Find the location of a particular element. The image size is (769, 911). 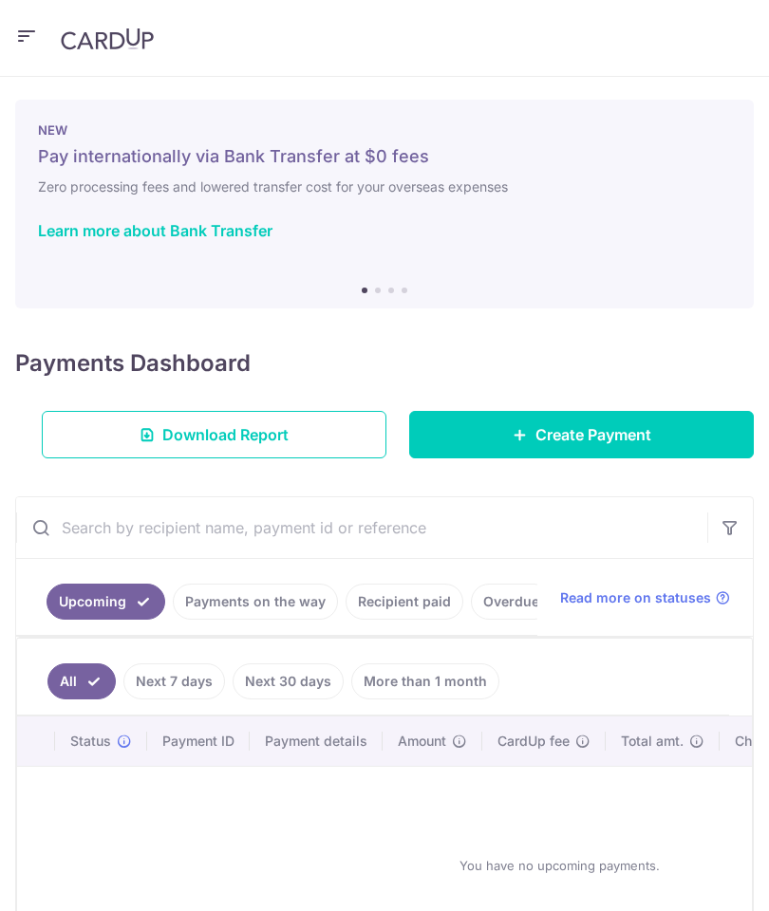

a: Read more on statuses is located at coordinates (644, 598).